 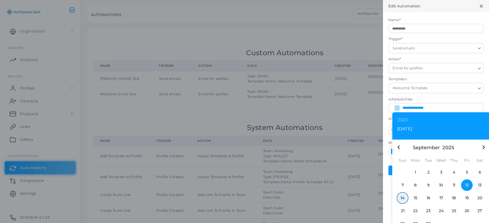 What do you see at coordinates (479, 198) in the screenshot?
I see `button: 20` at bounding box center [479, 198].